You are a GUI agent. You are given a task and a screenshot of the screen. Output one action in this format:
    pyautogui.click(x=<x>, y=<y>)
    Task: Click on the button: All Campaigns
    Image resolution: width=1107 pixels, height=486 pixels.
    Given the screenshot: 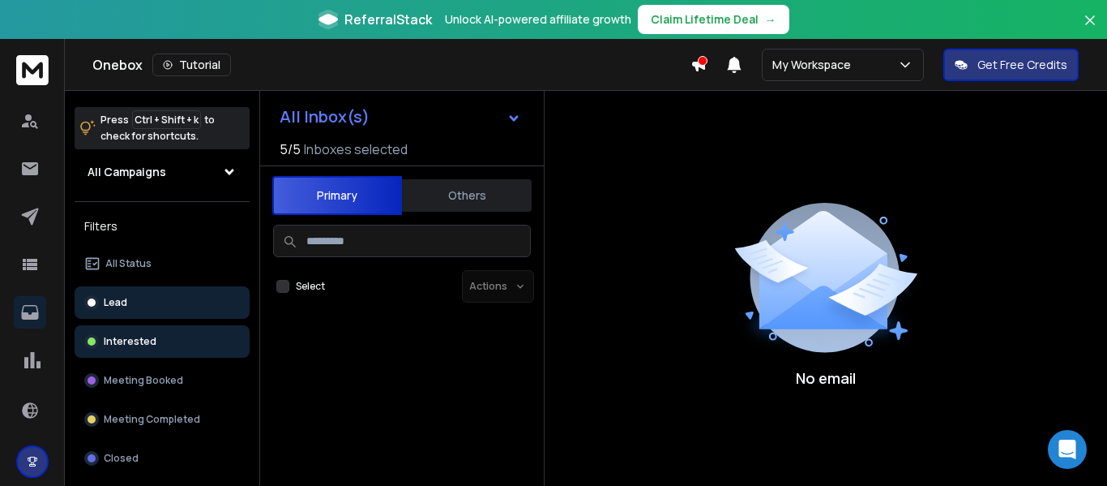 What is the action you would take?
    pyautogui.click(x=162, y=172)
    